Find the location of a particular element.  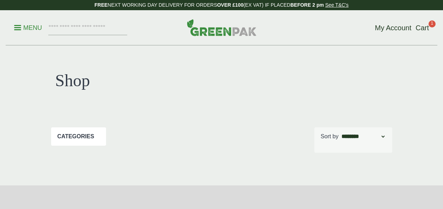

a: My Account is located at coordinates (393, 28).